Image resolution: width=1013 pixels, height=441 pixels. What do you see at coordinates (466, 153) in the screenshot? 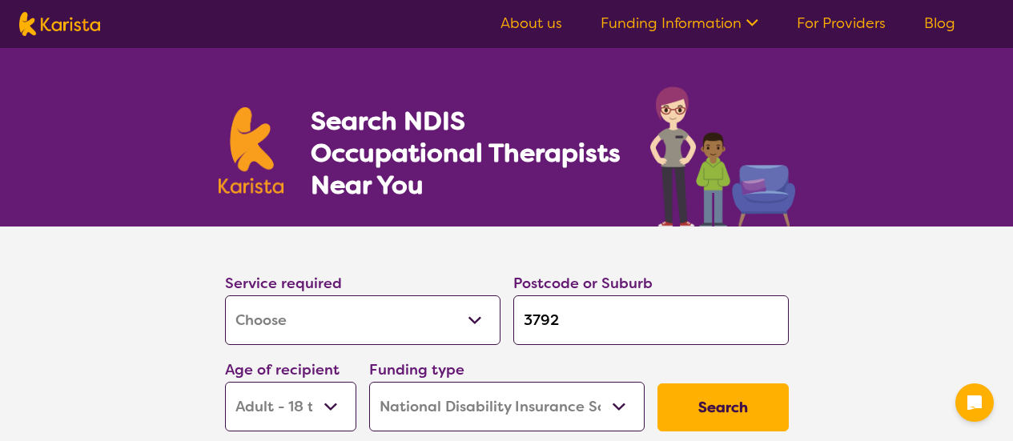
I see `h1: Search NDIS Occupational Therapists Near You` at bounding box center [466, 153].